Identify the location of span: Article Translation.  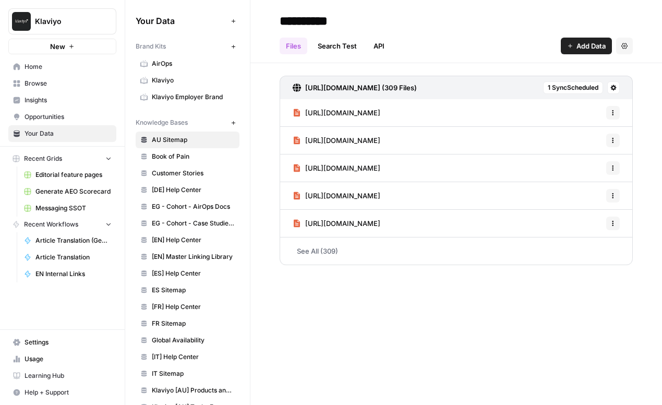
(74, 257).